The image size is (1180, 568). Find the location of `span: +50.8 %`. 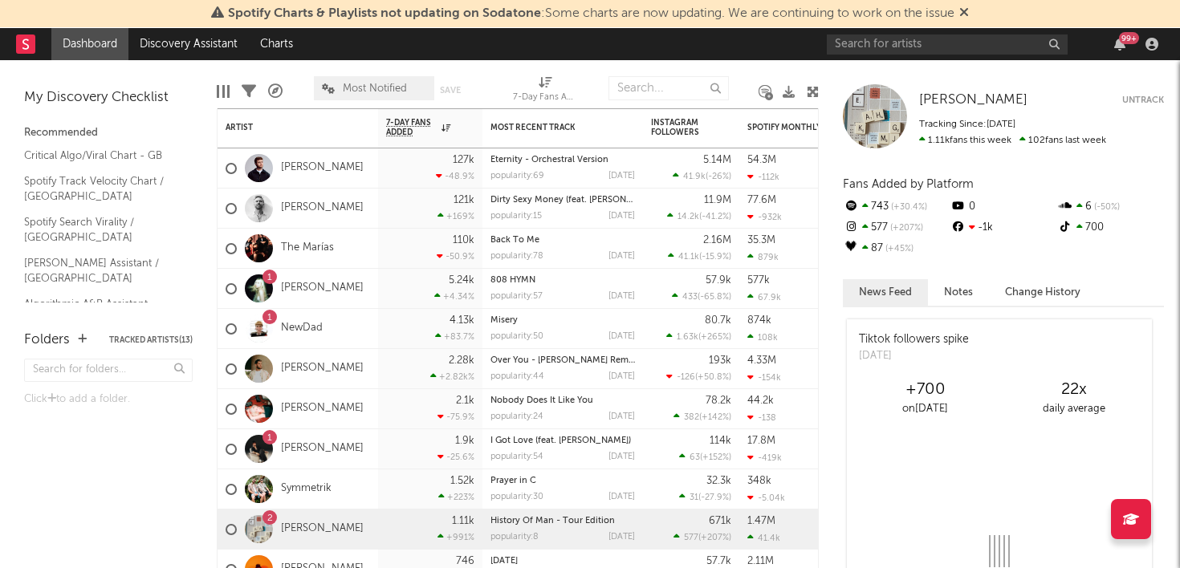

span: +50.8 % is located at coordinates (713, 377).